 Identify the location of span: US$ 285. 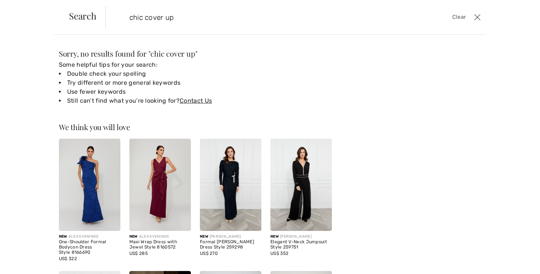
(139, 254).